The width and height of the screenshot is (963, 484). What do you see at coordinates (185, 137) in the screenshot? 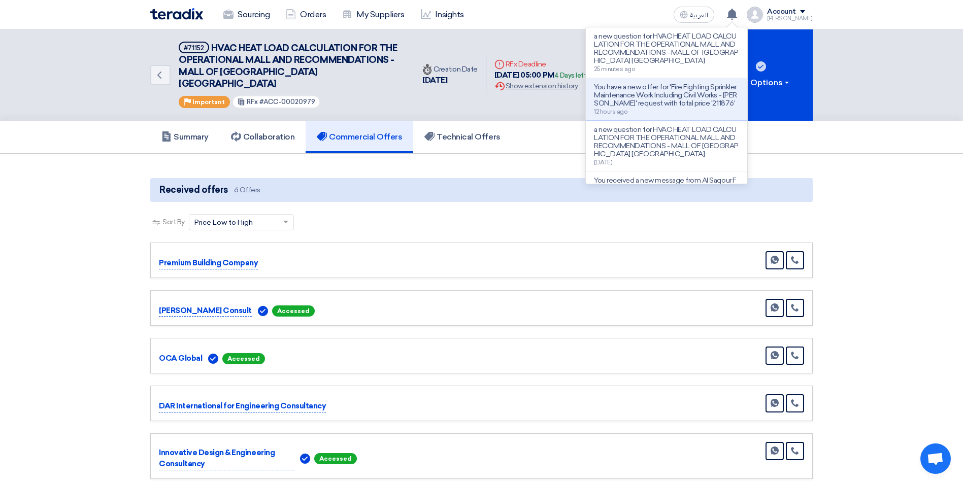
I see `a: Summary` at bounding box center [185, 137].